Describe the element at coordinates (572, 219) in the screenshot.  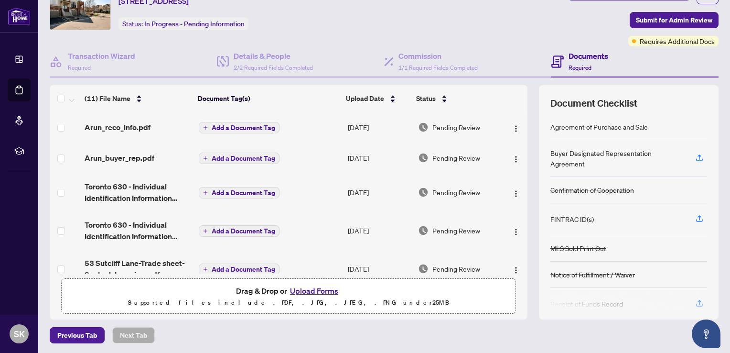
I see `div: FINTRAC ID(s)` at that location.